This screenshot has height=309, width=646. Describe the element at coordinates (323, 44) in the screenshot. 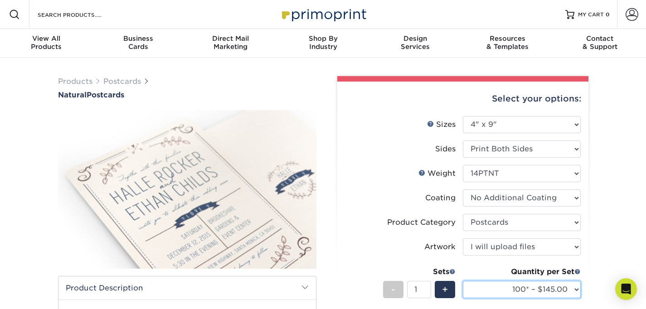

I see `a: Shop ByIndustry` at that location.